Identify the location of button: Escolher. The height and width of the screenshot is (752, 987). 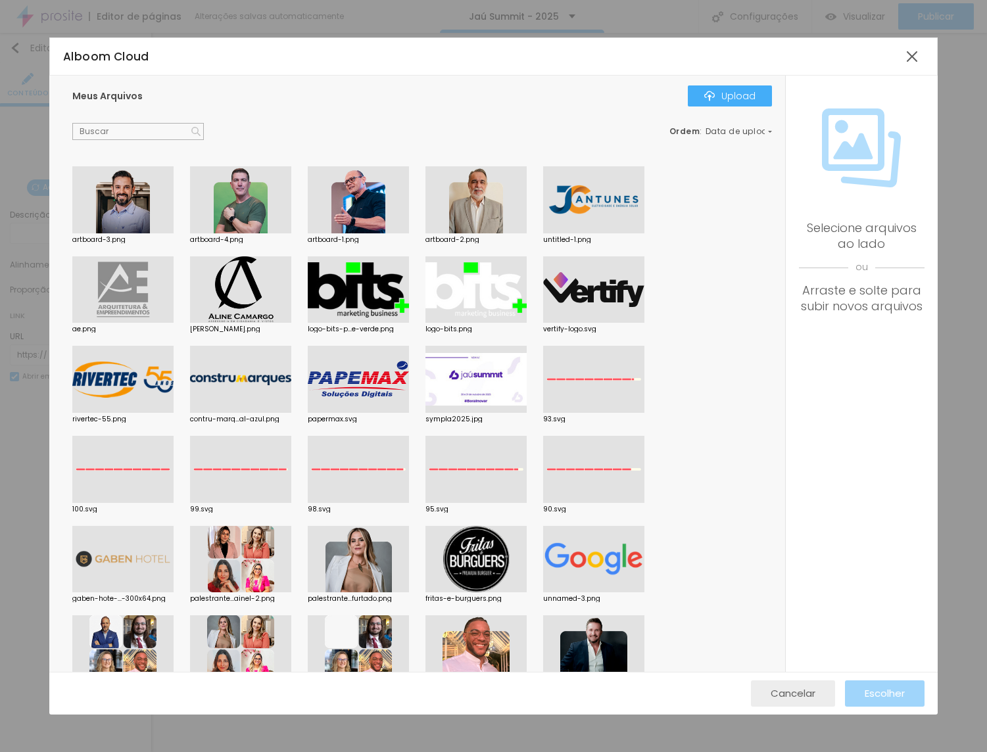
(884, 694).